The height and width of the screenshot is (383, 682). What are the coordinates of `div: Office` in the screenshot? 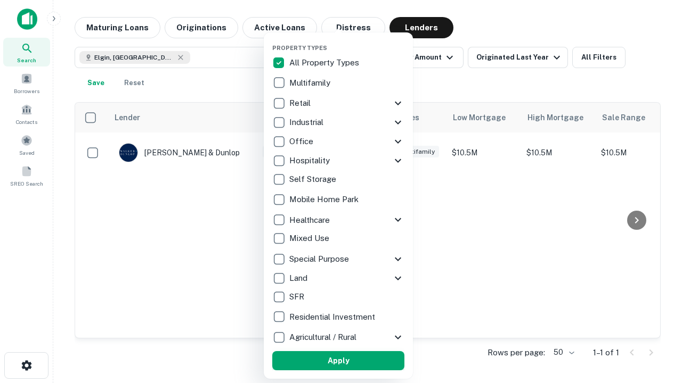 It's located at (338, 142).